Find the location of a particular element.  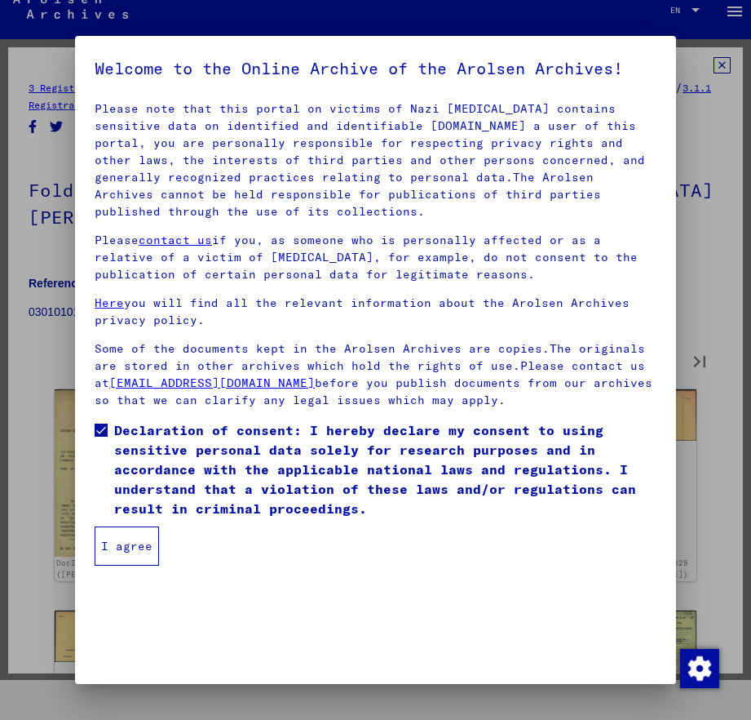

p: Some of the documents kept in the Arolsen Archives are copies.The originals are stored in other a... is located at coordinates (375, 374).